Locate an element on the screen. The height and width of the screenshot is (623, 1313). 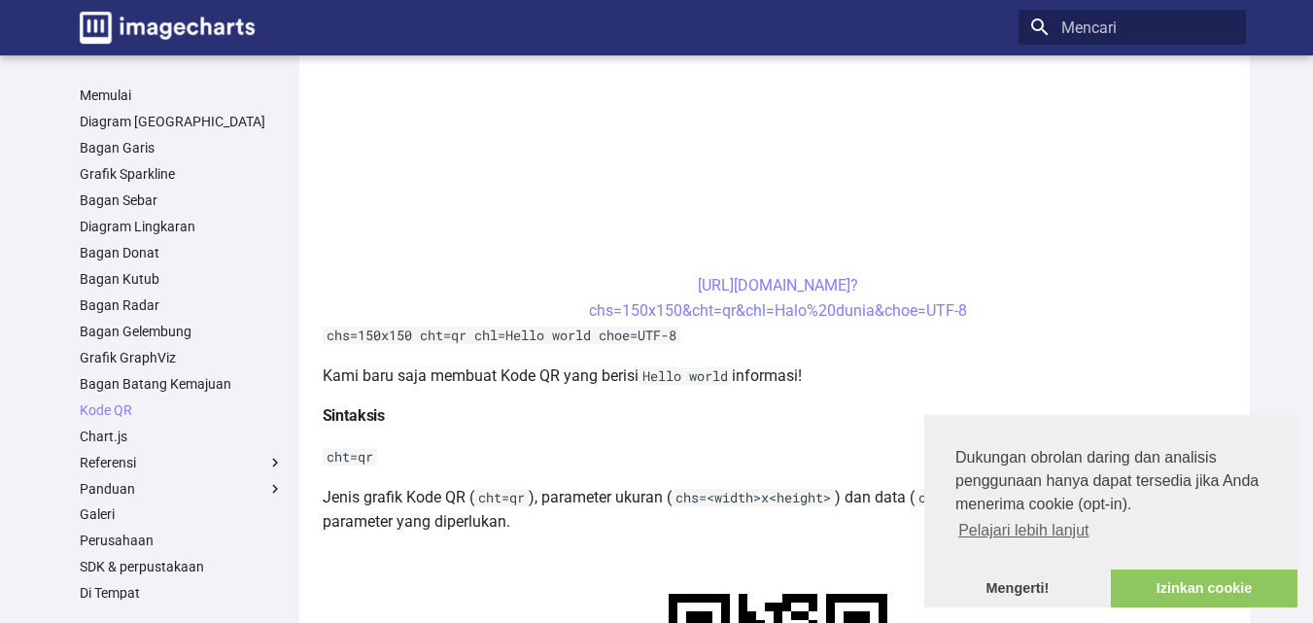
font: Mengerti! is located at coordinates (1017, 588).